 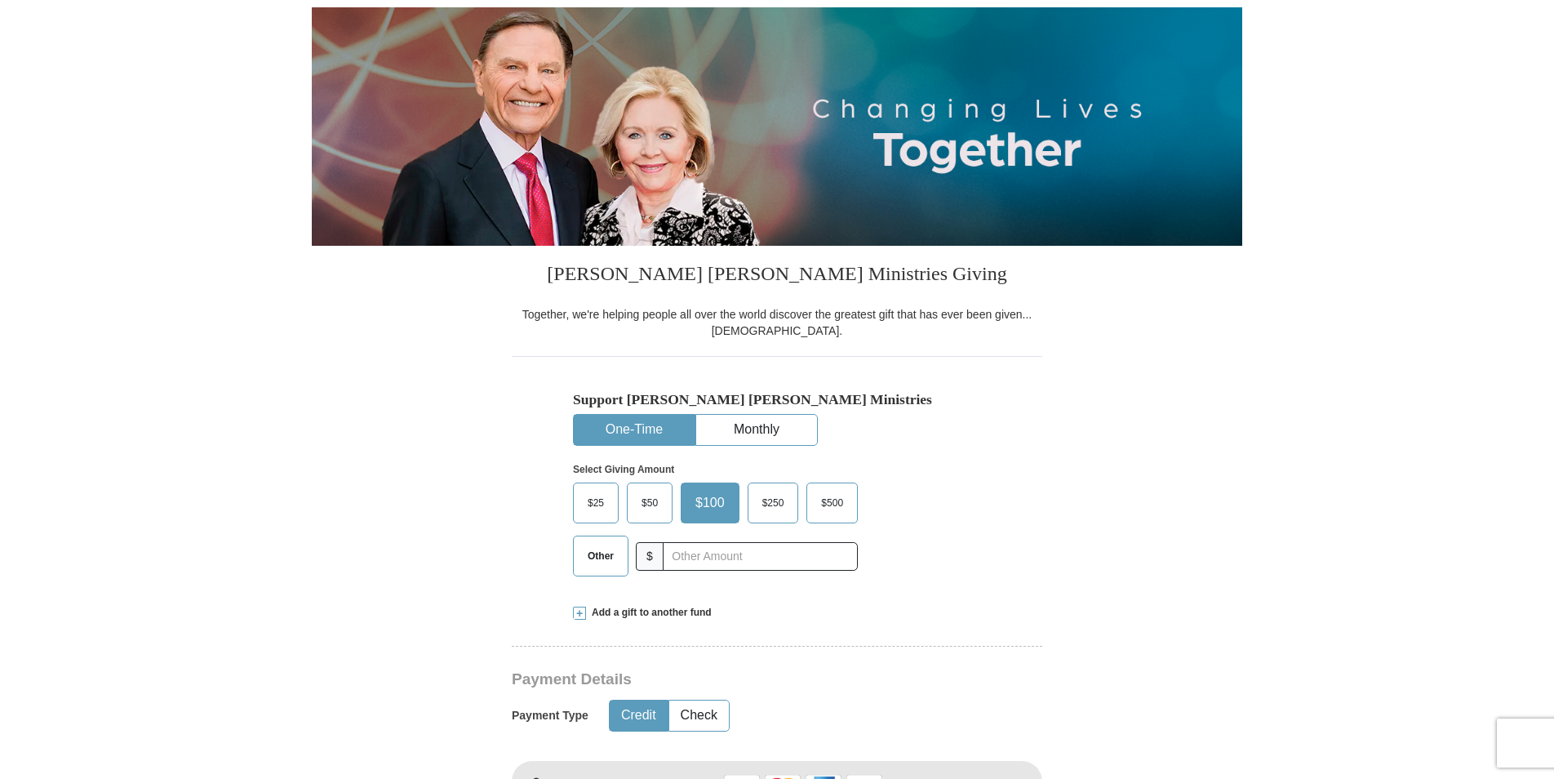 I want to click on span: $250, so click(x=773, y=503).